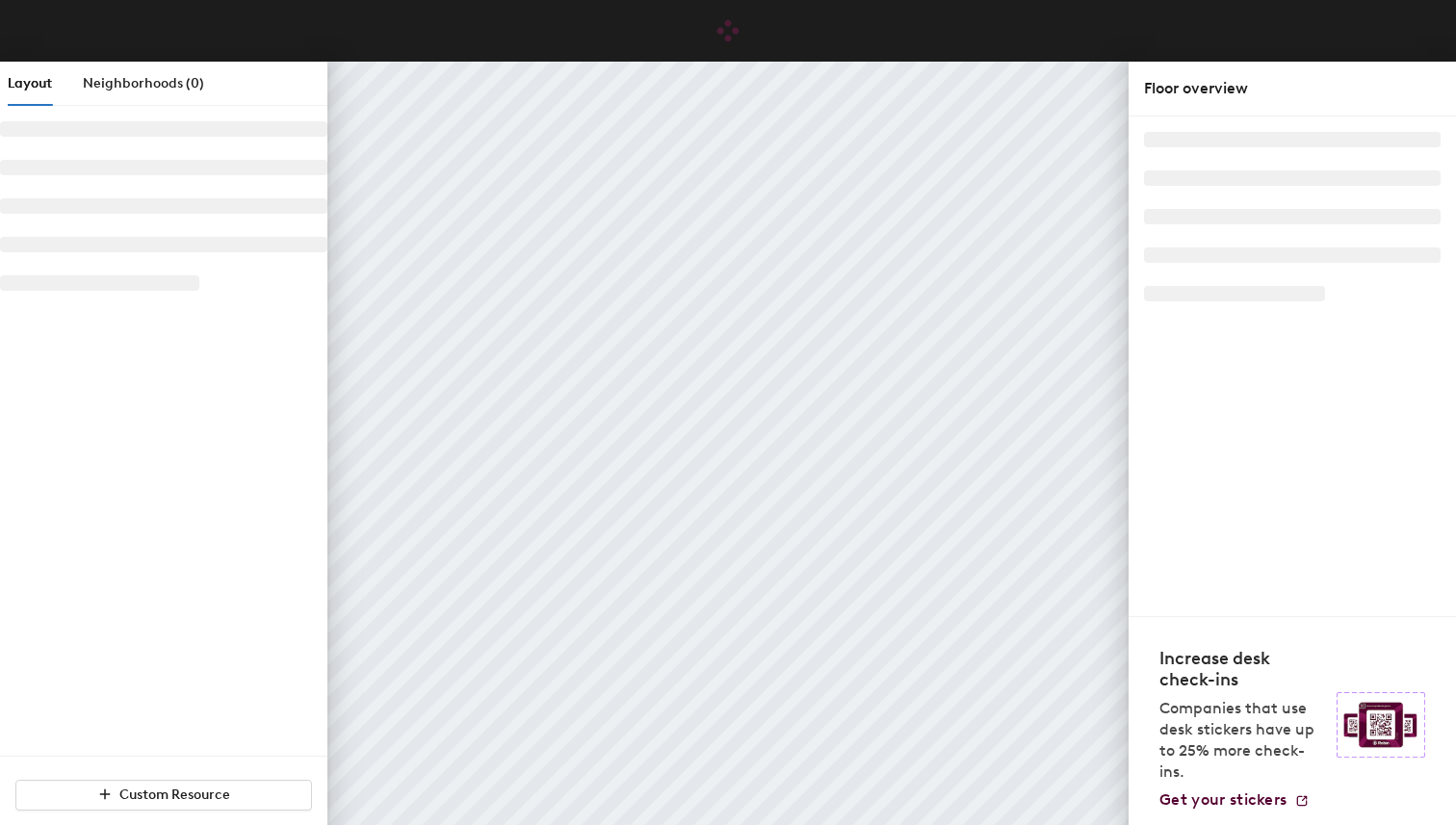  What do you see at coordinates (1381, 725) in the screenshot?
I see `img: Sticker logo` at bounding box center [1381, 725].